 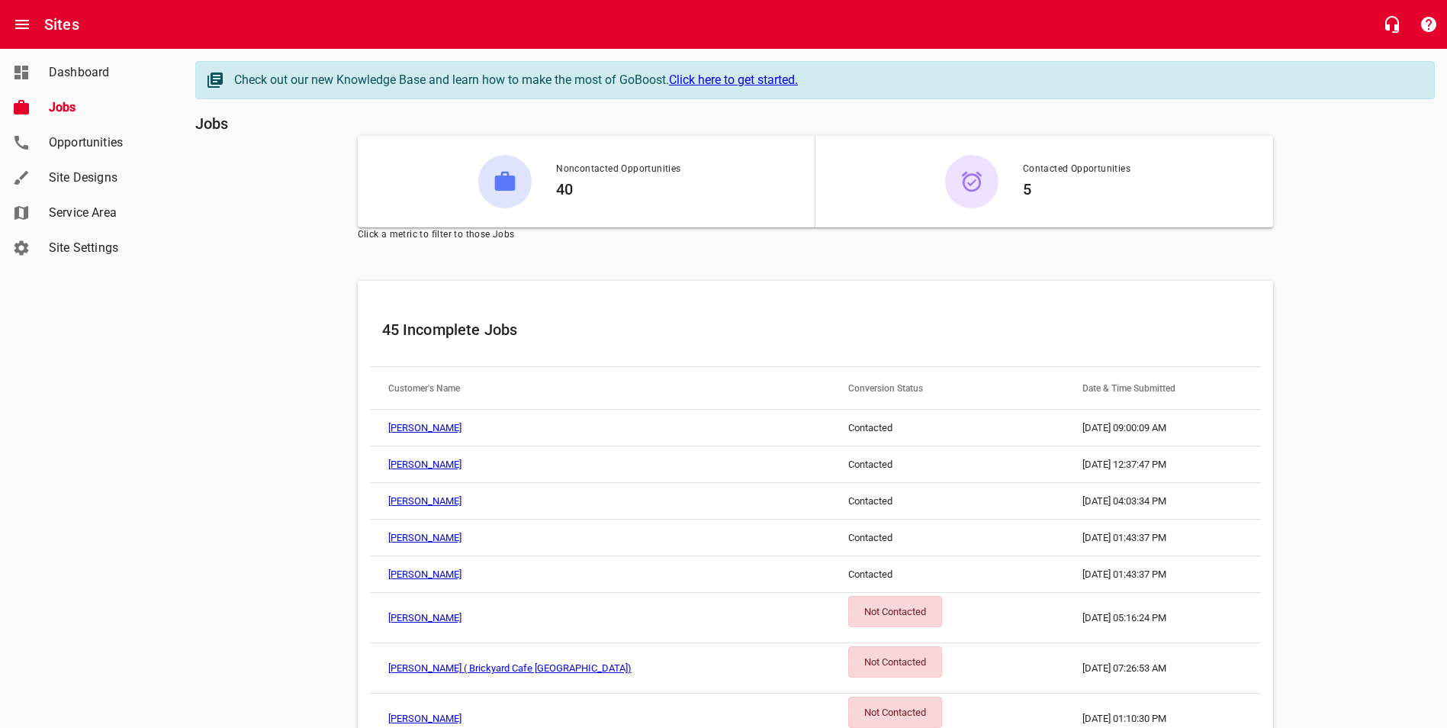 I want to click on span: Service Area, so click(x=107, y=213).